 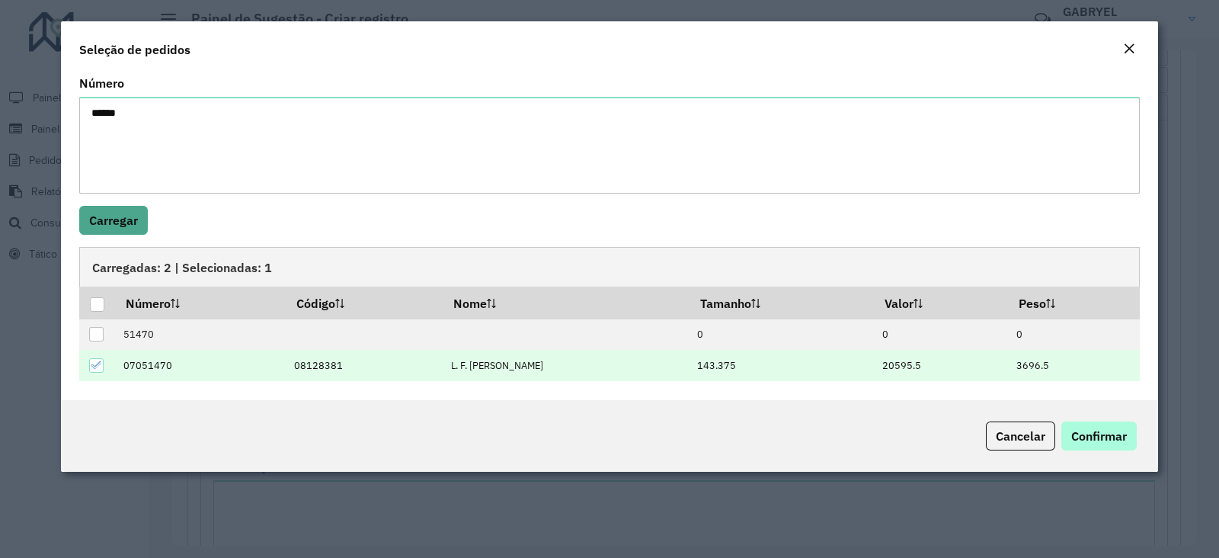 What do you see at coordinates (114, 220) in the screenshot?
I see `button: Carregar` at bounding box center [114, 220].